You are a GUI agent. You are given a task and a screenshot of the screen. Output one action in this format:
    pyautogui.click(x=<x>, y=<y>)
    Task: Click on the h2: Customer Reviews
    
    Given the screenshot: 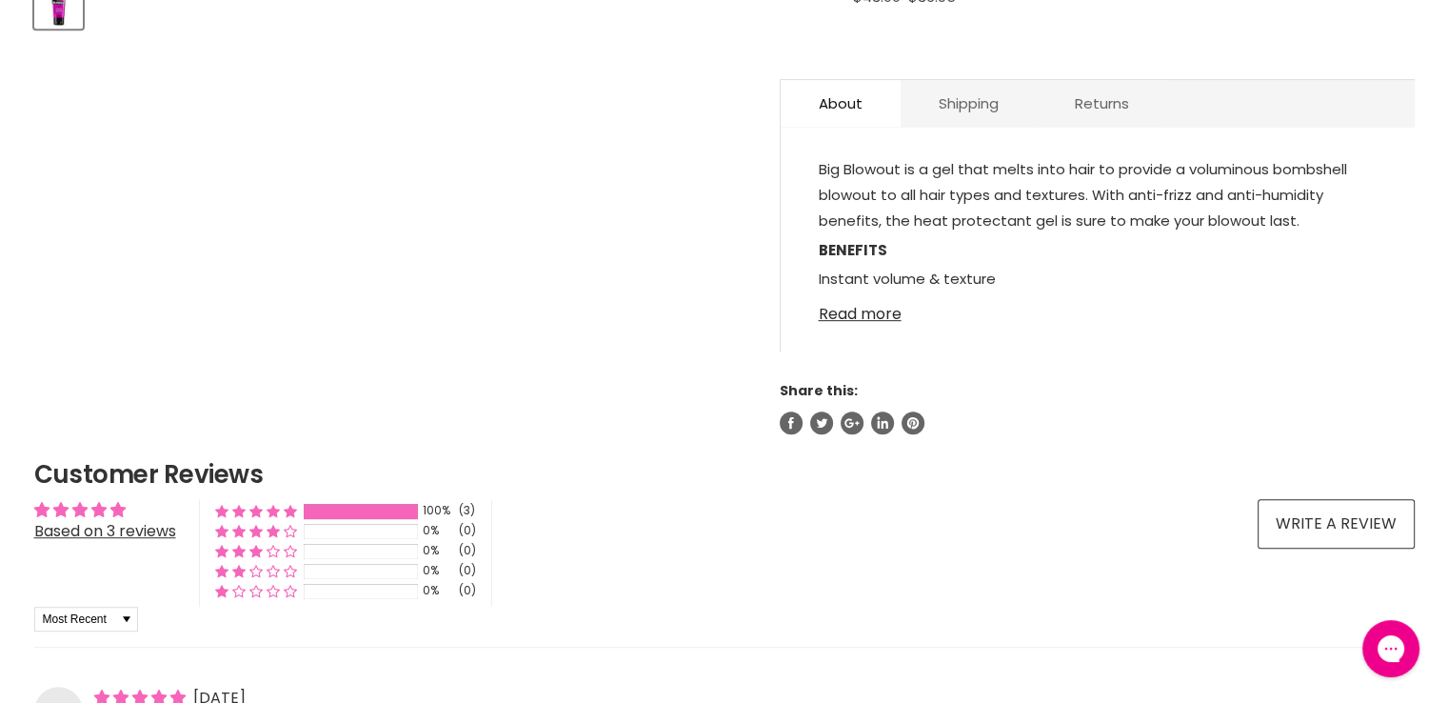 What is the action you would take?
    pyautogui.click(x=725, y=474)
    